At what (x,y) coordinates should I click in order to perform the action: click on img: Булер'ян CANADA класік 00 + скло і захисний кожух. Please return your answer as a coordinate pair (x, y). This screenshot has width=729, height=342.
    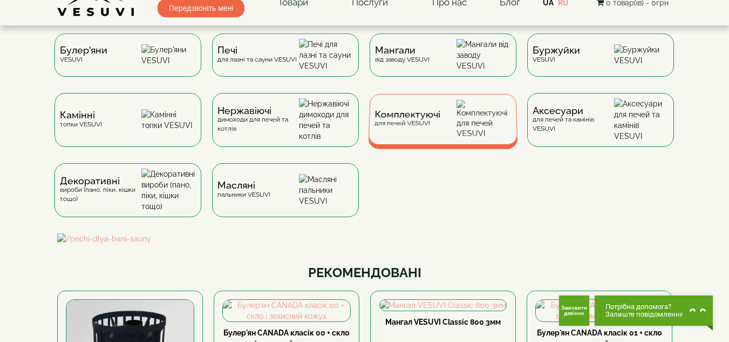
    Looking at the image, I should click on (287, 310).